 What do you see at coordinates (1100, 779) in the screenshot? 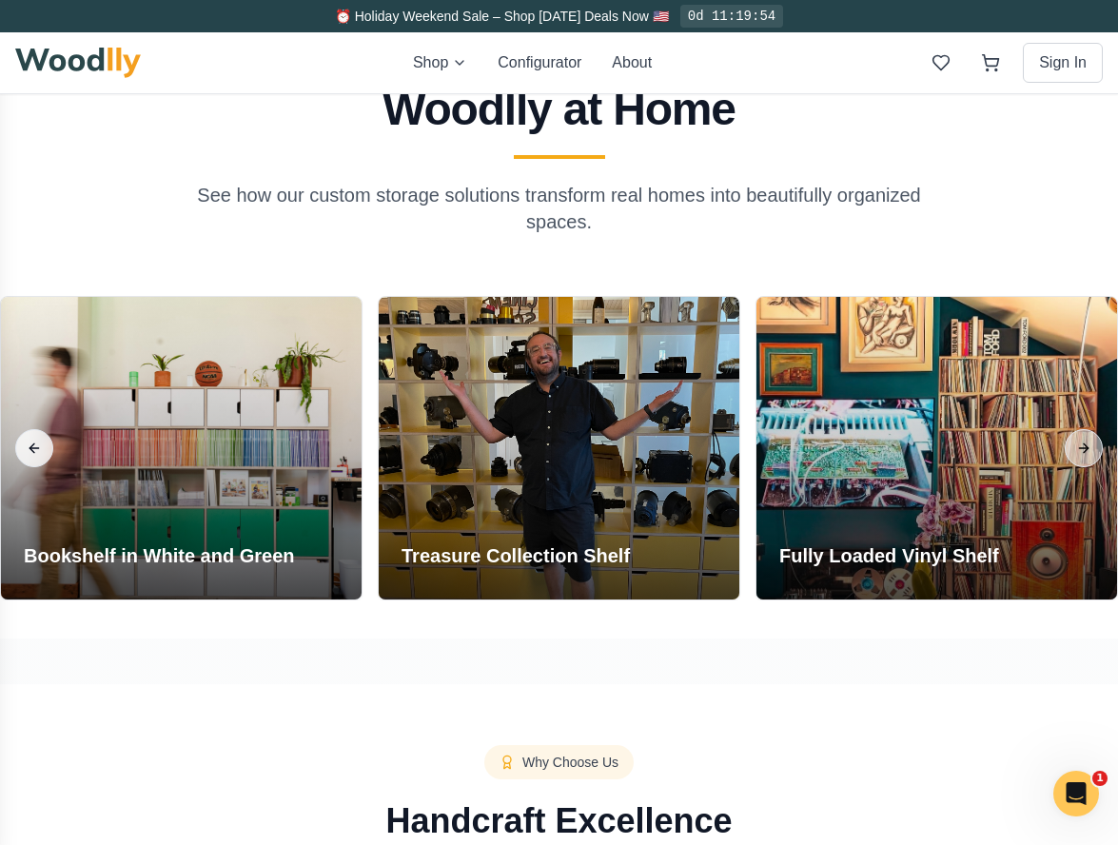
I see `span: 1` at bounding box center [1100, 779].